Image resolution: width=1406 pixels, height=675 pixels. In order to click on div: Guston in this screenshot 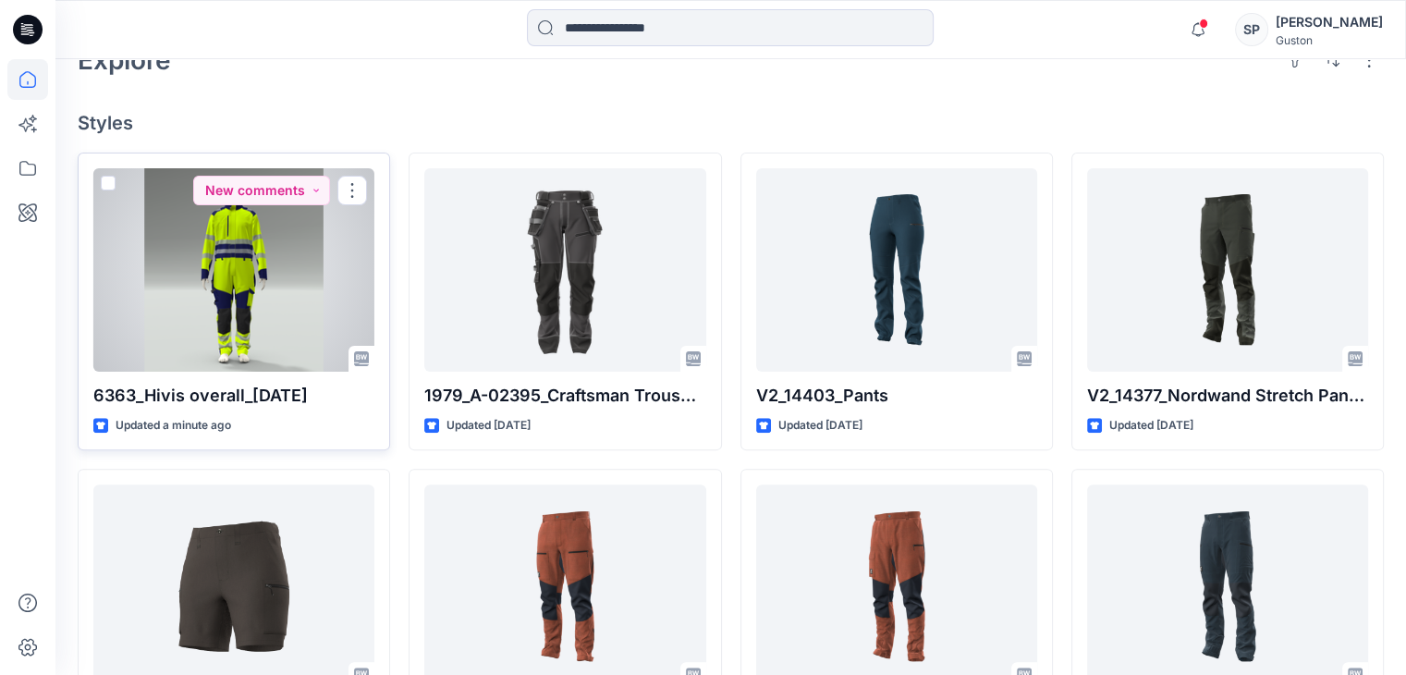, I will do `click(1329, 40)`.